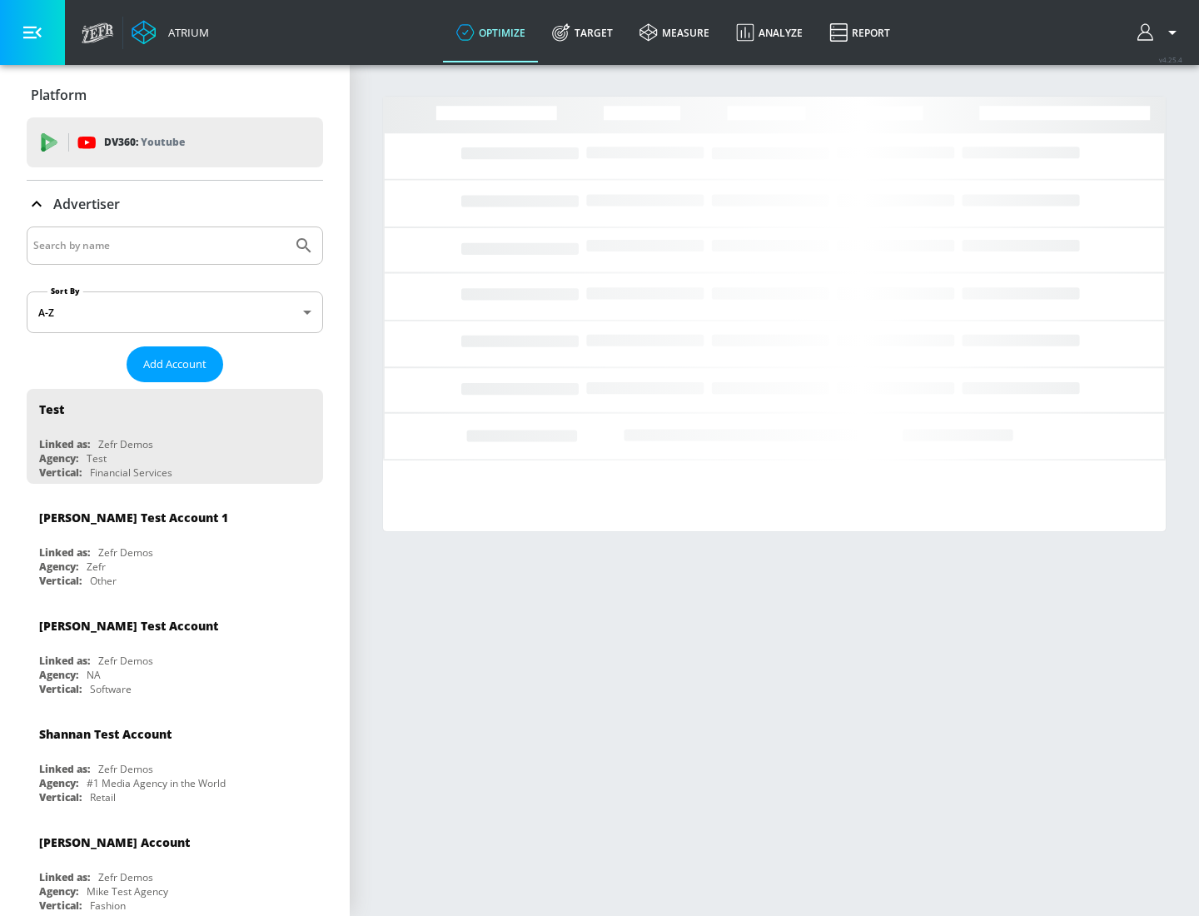 This screenshot has height=916, width=1199. I want to click on span: Add Account, so click(175, 364).